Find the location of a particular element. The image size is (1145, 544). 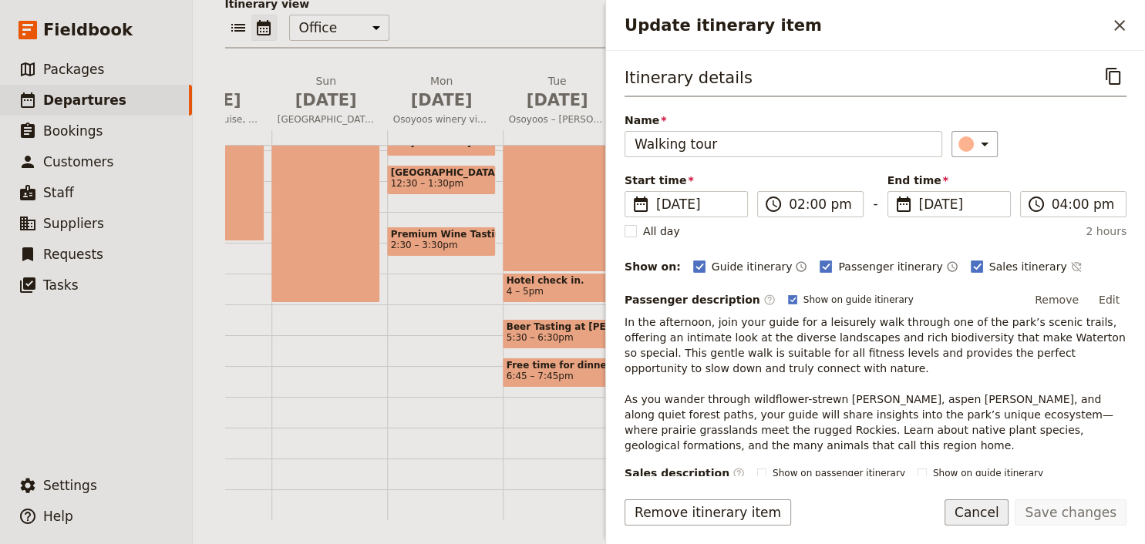

h2: Update itinerary item is located at coordinates (865, 25).